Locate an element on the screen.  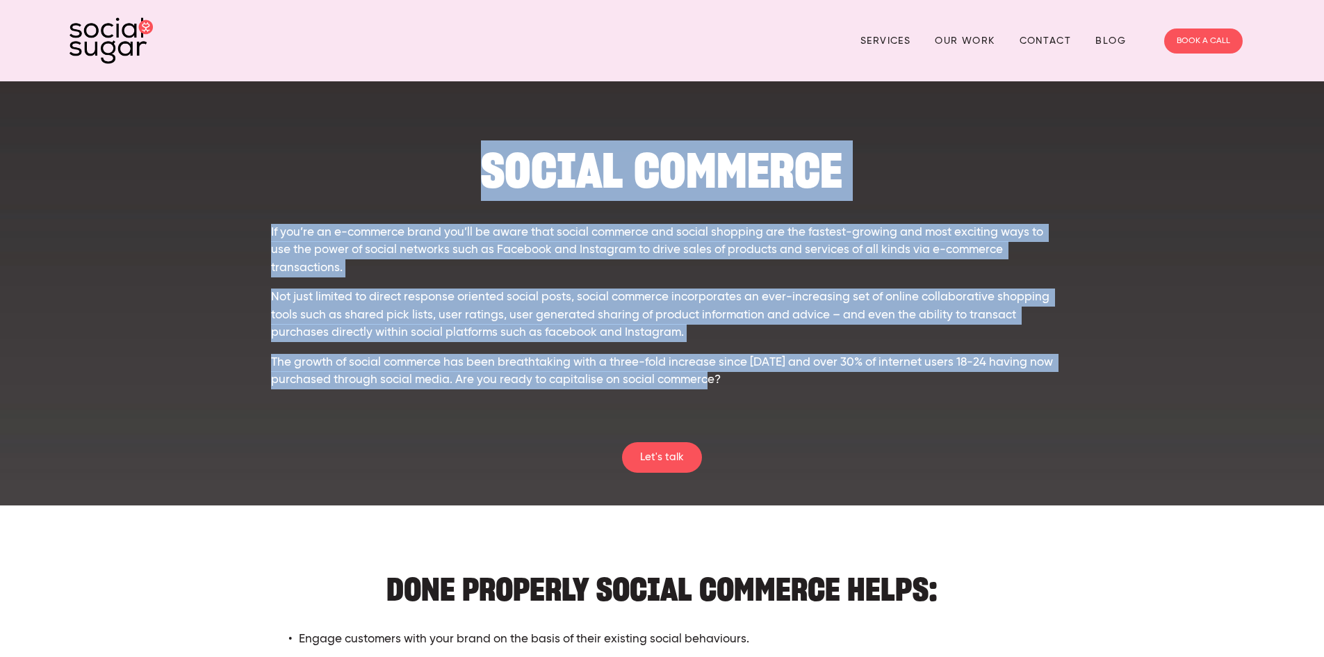
p: Not just limited to direct response oriented social posts, social commerce incorporates an ever-i... is located at coordinates (662, 315).